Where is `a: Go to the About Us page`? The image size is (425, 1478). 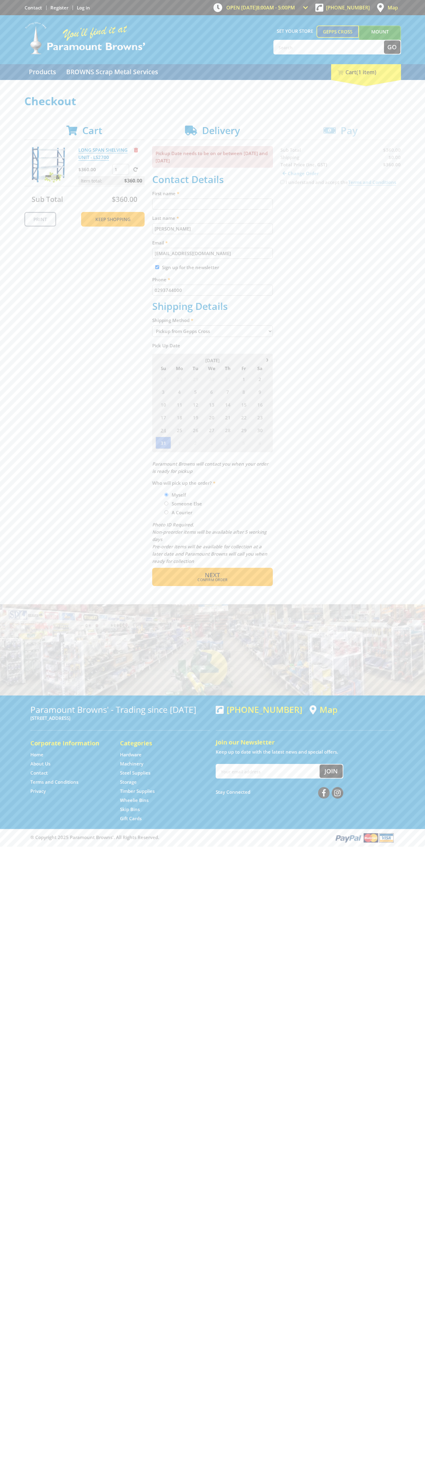
a: Go to the About Us page is located at coordinates (40, 764).